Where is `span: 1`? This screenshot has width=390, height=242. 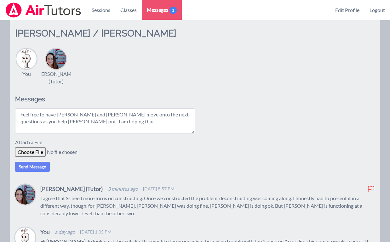 span: 1 is located at coordinates (173, 10).